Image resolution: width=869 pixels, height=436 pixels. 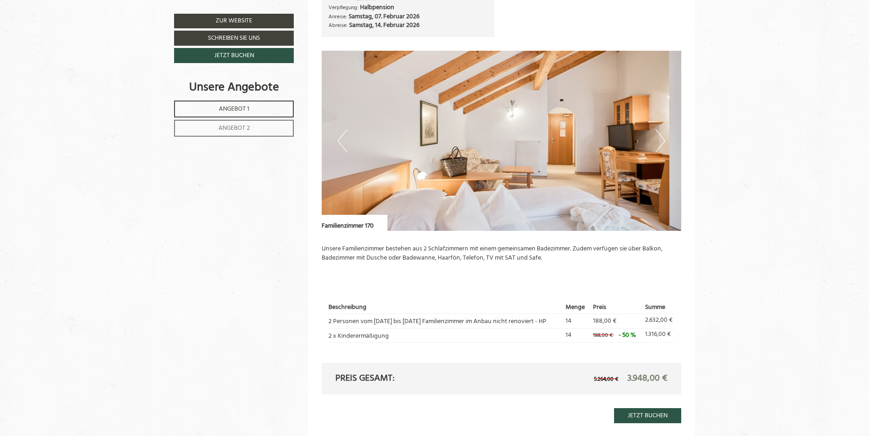 I want to click on div: Berghotel Ratschings, so click(x=69, y=29).